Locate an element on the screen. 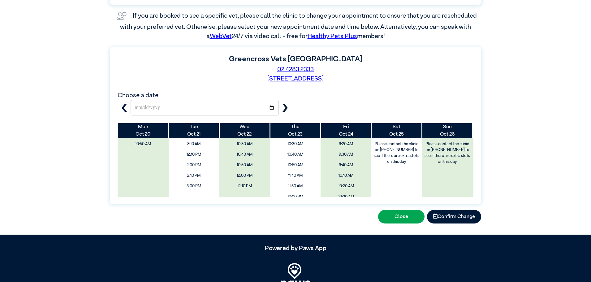 This screenshot has width=591, height=282. span: 11:40 AM is located at coordinates (295, 175).